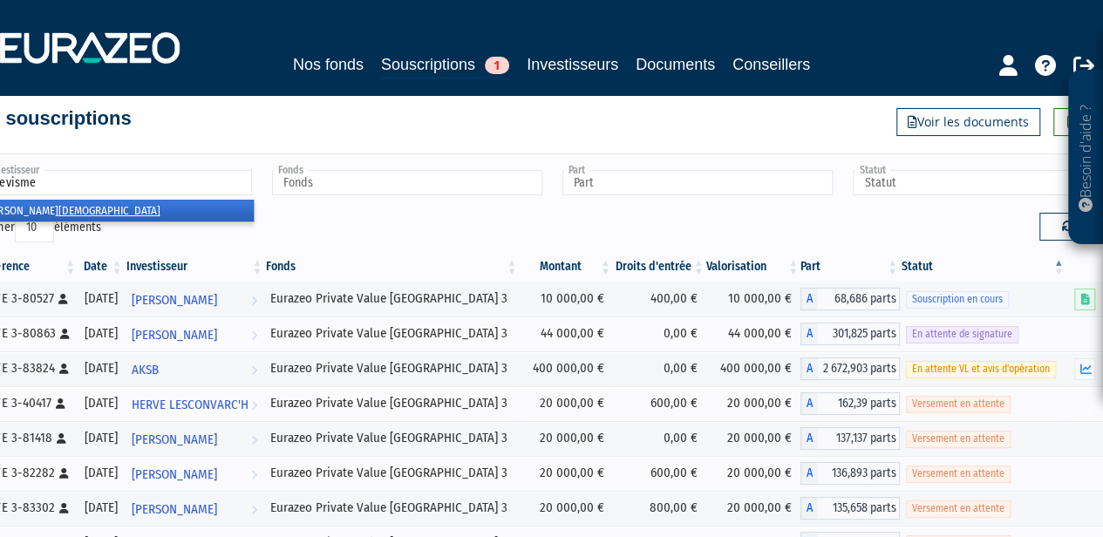 The image size is (1103, 537). I want to click on p: Besoin d'aide ?, so click(1085, 158).